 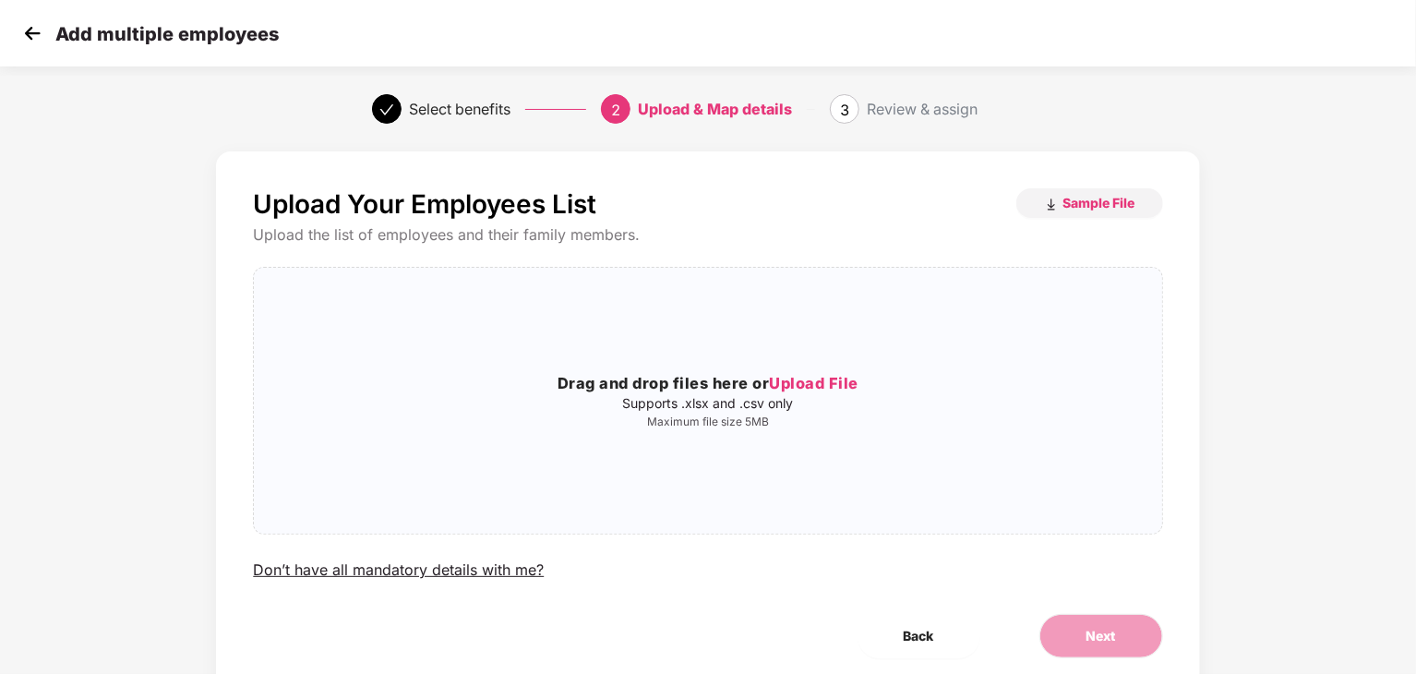 What do you see at coordinates (425, 204) in the screenshot?
I see `p: Upload Your Employees List` at bounding box center [425, 204].